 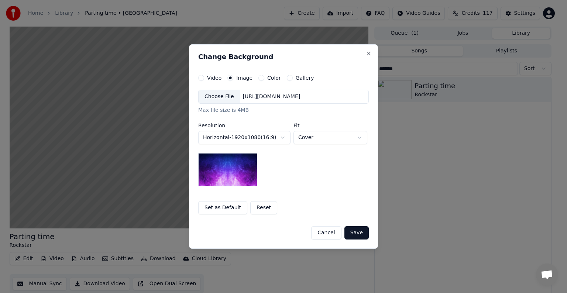 What do you see at coordinates (305, 78) in the screenshot?
I see `label: Gallery` at bounding box center [305, 78].